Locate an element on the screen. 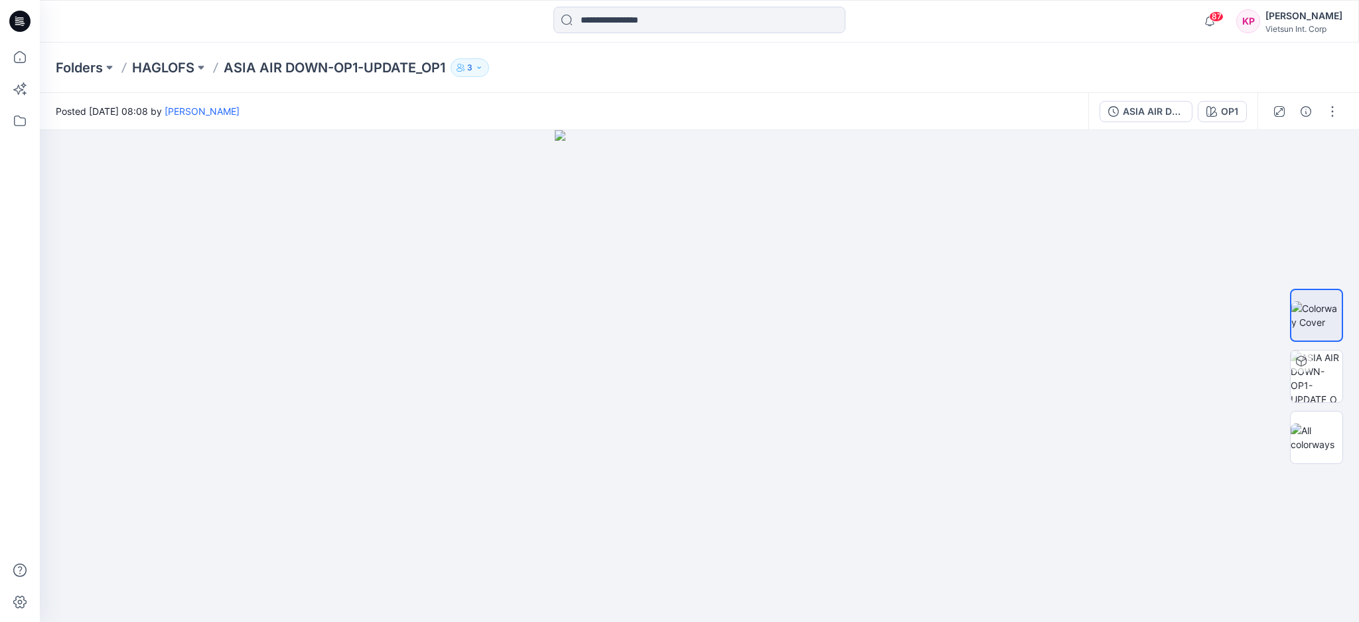 Image resolution: width=1359 pixels, height=622 pixels. button: ASIA AIR DOWN-OP1-UPDATE_OP1 is located at coordinates (1146, 111).